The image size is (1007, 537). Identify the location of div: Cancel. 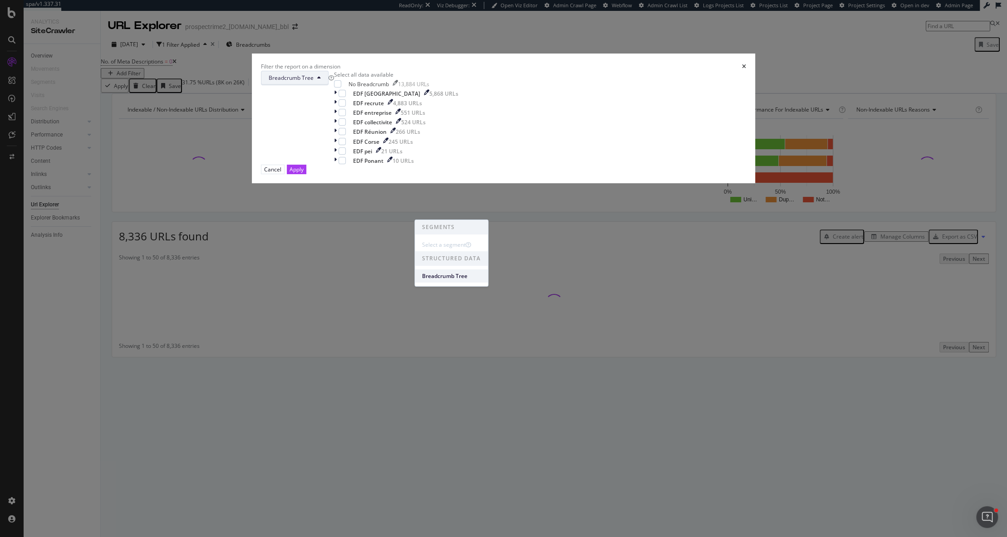
(273, 169).